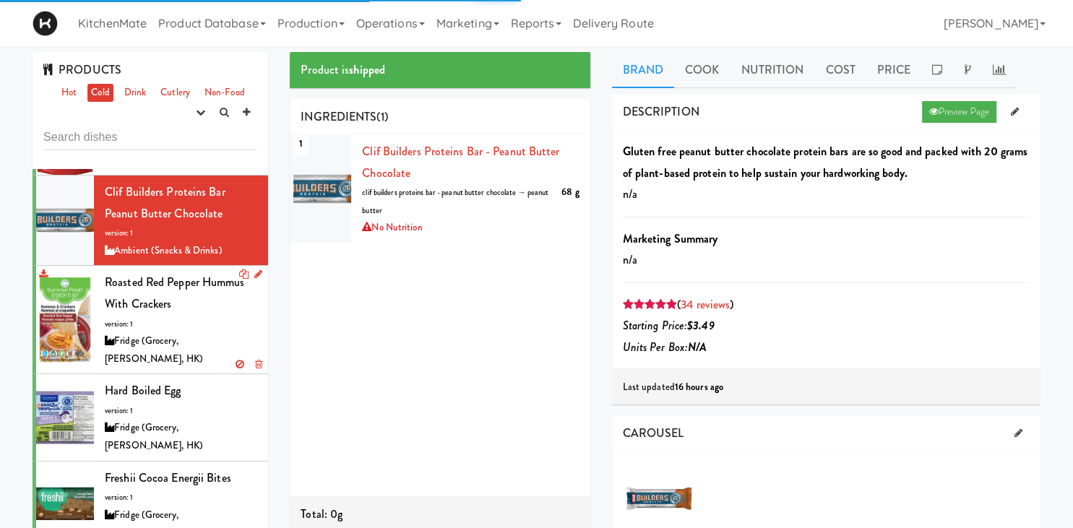  What do you see at coordinates (225, 93) in the screenshot?
I see `a: Non-Food` at bounding box center [225, 93].